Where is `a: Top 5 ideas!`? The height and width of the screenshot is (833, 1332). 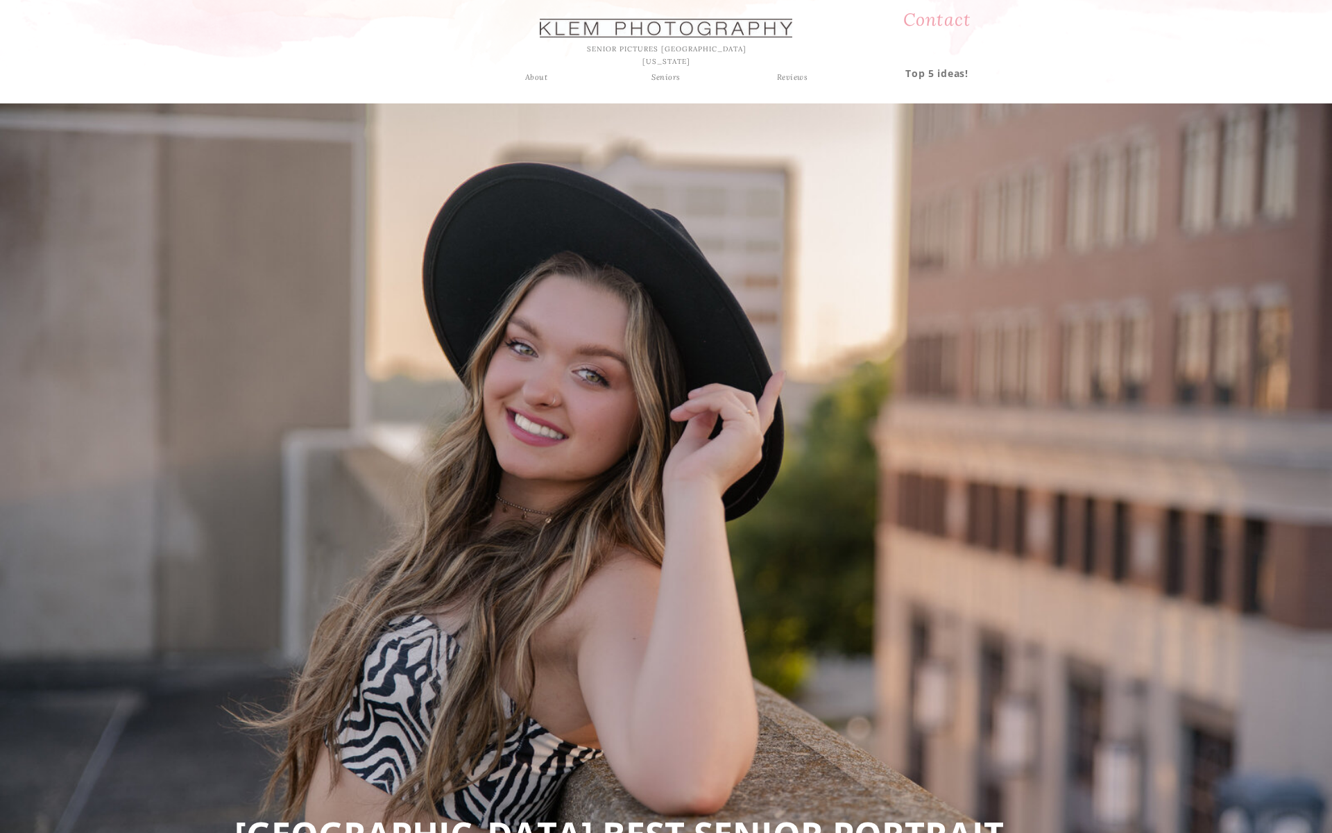
a: Top 5 ideas! is located at coordinates (937, 71).